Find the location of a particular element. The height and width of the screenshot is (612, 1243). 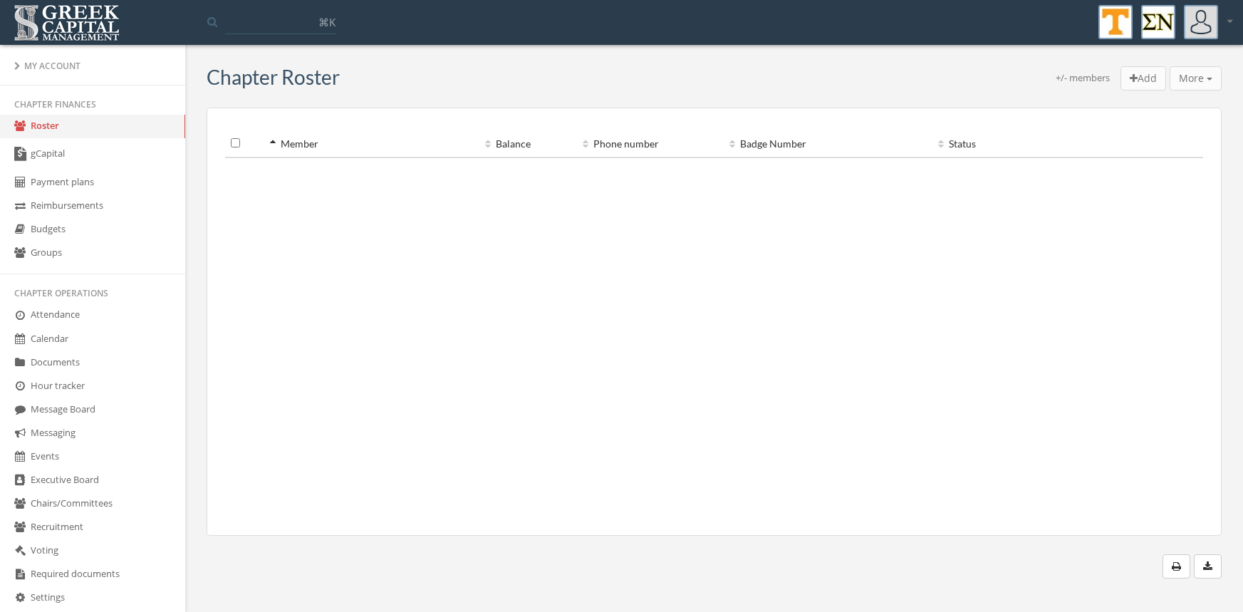

div: My Account is located at coordinates (93, 66).